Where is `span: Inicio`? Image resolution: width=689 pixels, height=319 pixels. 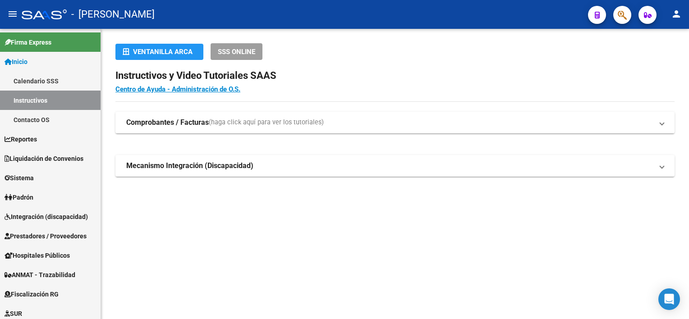
span: Inicio is located at coordinates (16, 62).